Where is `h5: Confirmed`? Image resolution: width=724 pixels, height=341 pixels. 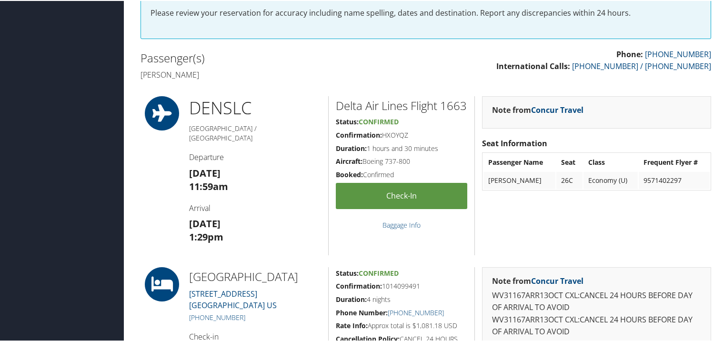
h5: Confirmed is located at coordinates (402, 174).